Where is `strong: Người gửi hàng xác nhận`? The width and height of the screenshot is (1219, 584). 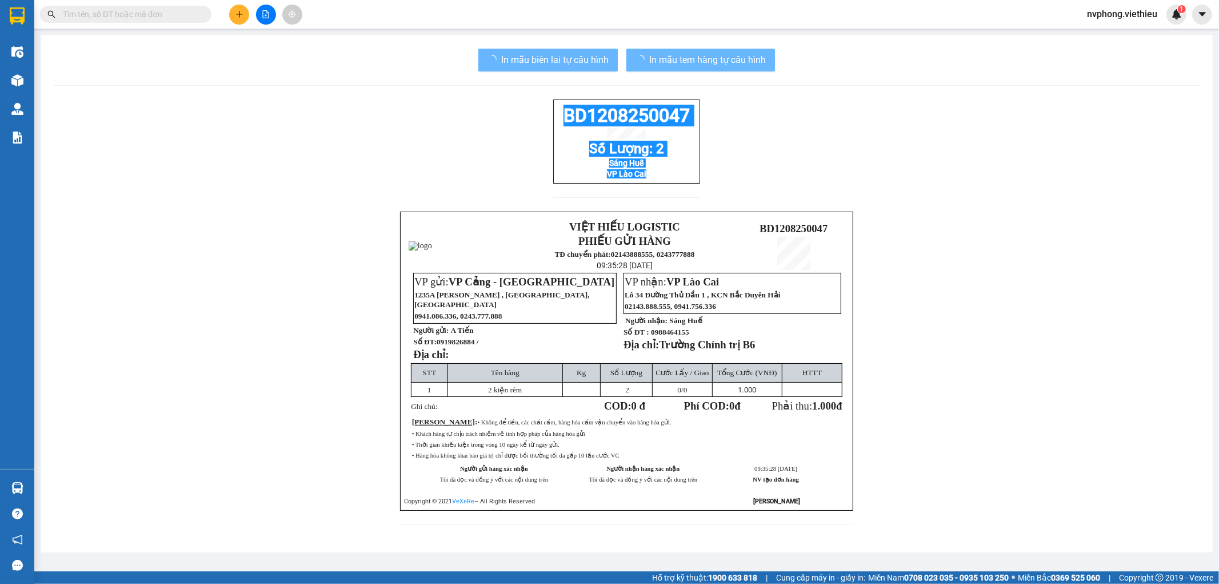 strong: Người gửi hàng xác nhận is located at coordinates (494, 468).